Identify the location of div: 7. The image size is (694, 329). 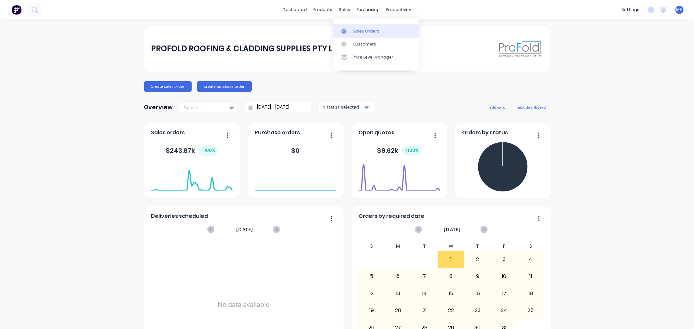
(425, 277).